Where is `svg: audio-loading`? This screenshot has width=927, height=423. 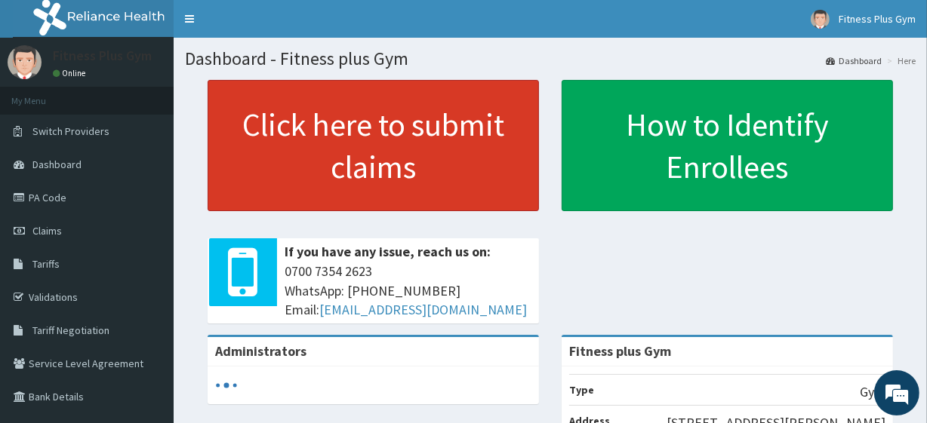
svg: audio-loading is located at coordinates (226, 386).